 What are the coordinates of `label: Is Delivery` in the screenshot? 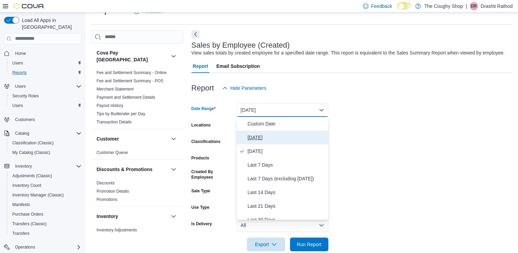 It's located at (202, 224).